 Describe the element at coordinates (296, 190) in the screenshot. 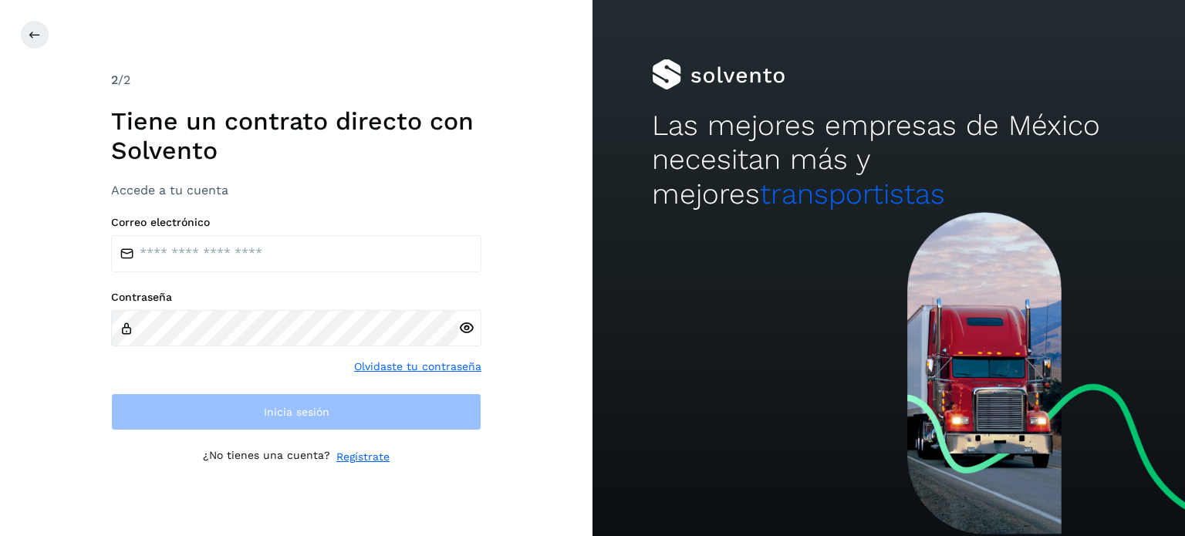

I see `h3: Accede a tu cuenta` at that location.